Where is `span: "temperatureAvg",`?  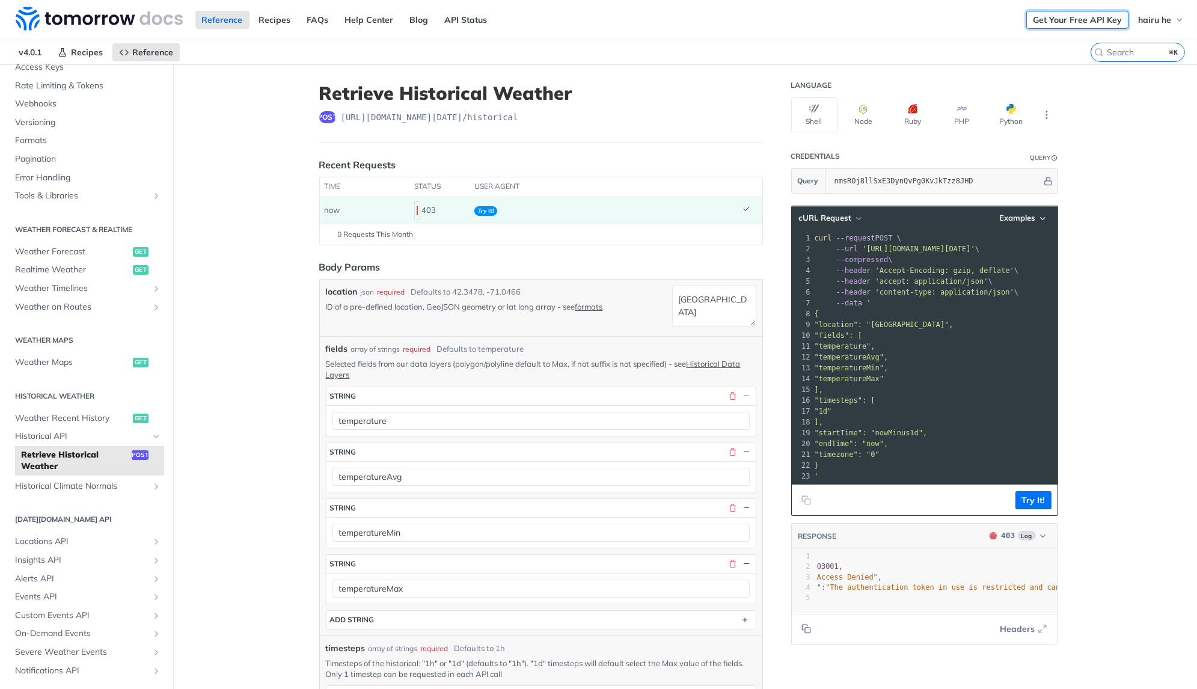
span: "temperatureAvg", is located at coordinates (851, 357).